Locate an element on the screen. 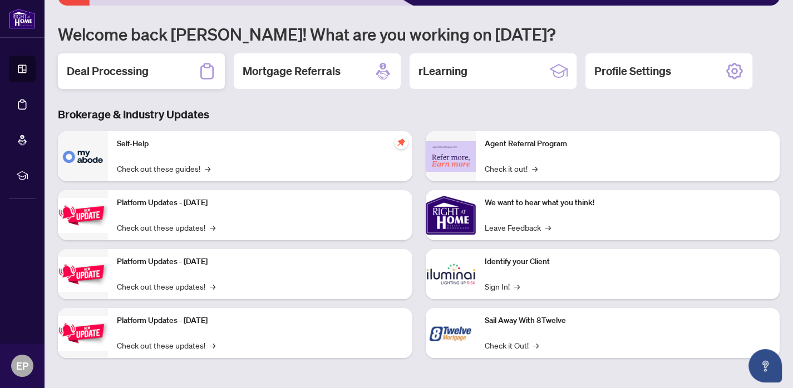 Image resolution: width=793 pixels, height=388 pixels. p: Sail Away With 8Twelve is located at coordinates (628, 321).